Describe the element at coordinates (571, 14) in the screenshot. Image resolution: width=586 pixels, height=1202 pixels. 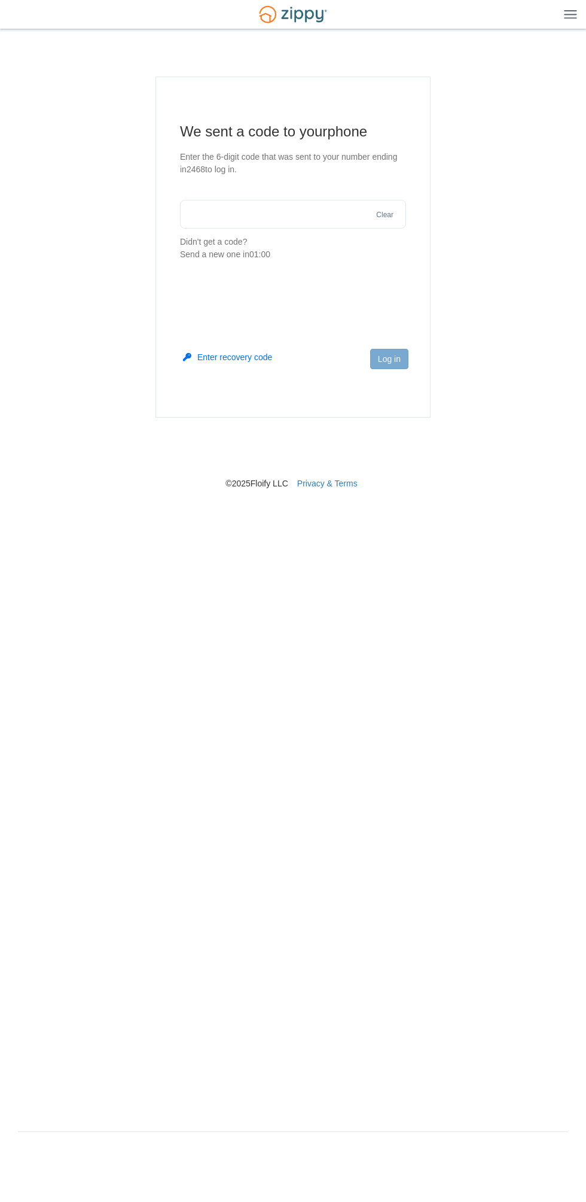
I see `img: Mobile Dropdown Menu` at that location.